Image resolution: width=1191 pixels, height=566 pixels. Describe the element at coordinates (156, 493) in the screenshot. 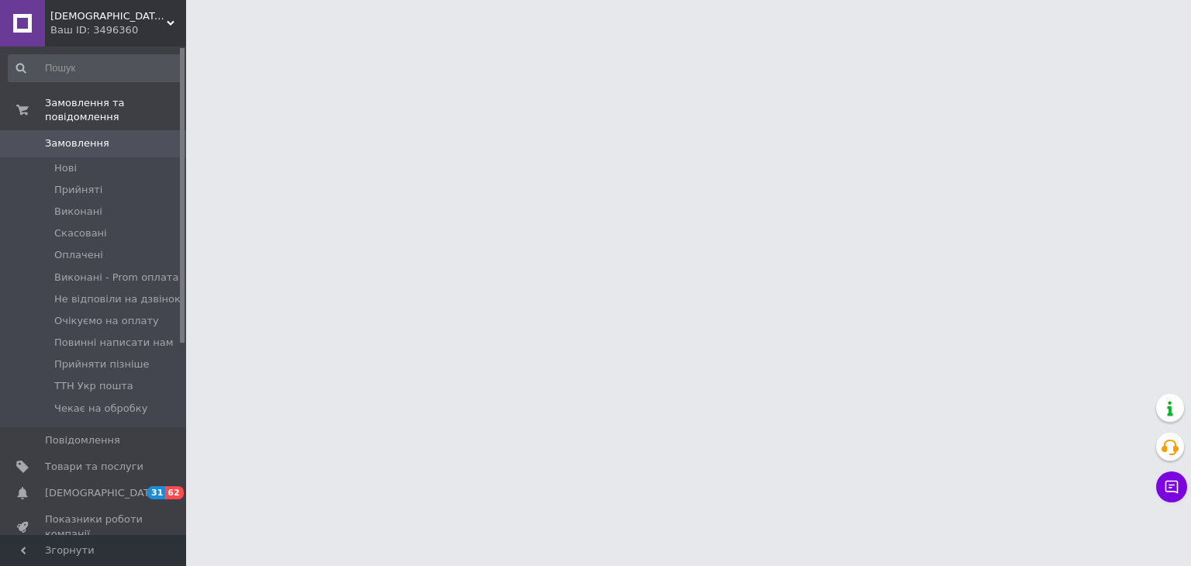

I see `span: 31` at that location.